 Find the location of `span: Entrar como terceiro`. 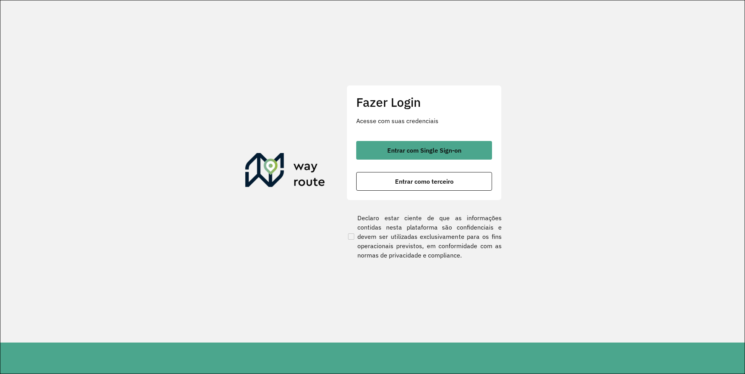

span: Entrar como terceiro is located at coordinates (424, 181).